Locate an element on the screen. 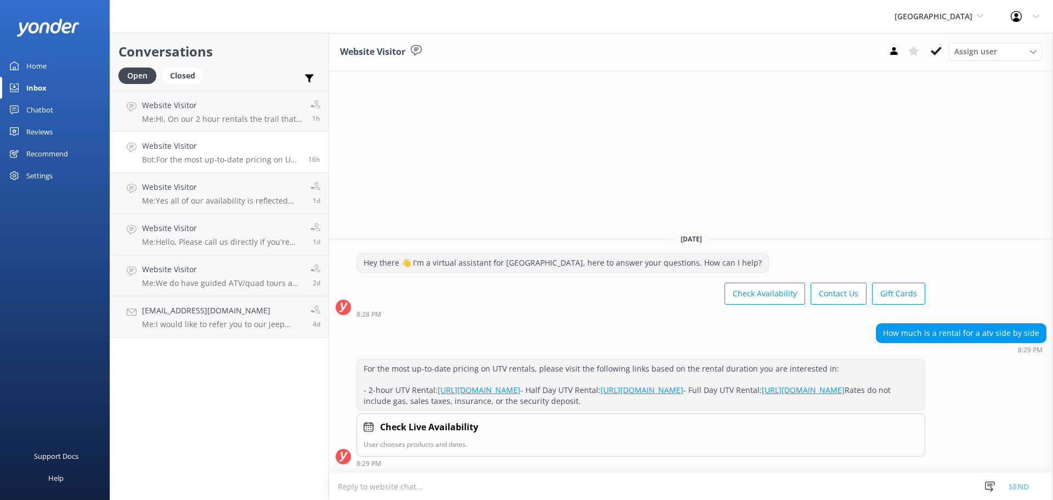 The width and height of the screenshot is (1053, 500). div: Recommend is located at coordinates (47, 154).